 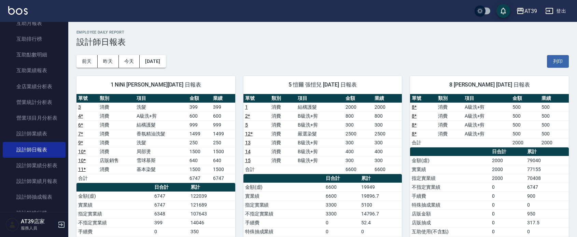 I want to click on td: 14796.7, so click(x=381, y=214).